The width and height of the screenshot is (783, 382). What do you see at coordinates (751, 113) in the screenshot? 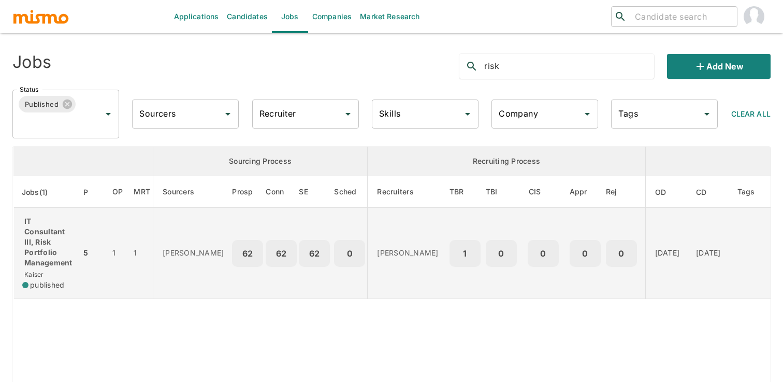
I see `span: Clear All` at bounding box center [751, 113].